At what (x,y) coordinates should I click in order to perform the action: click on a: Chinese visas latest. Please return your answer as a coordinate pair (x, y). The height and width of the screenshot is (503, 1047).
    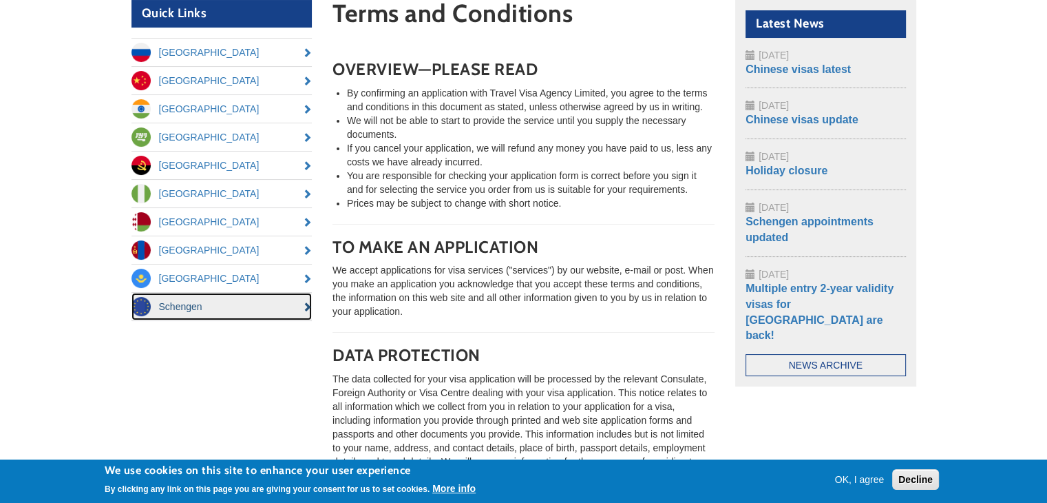
    Looking at the image, I should click on (798, 69).